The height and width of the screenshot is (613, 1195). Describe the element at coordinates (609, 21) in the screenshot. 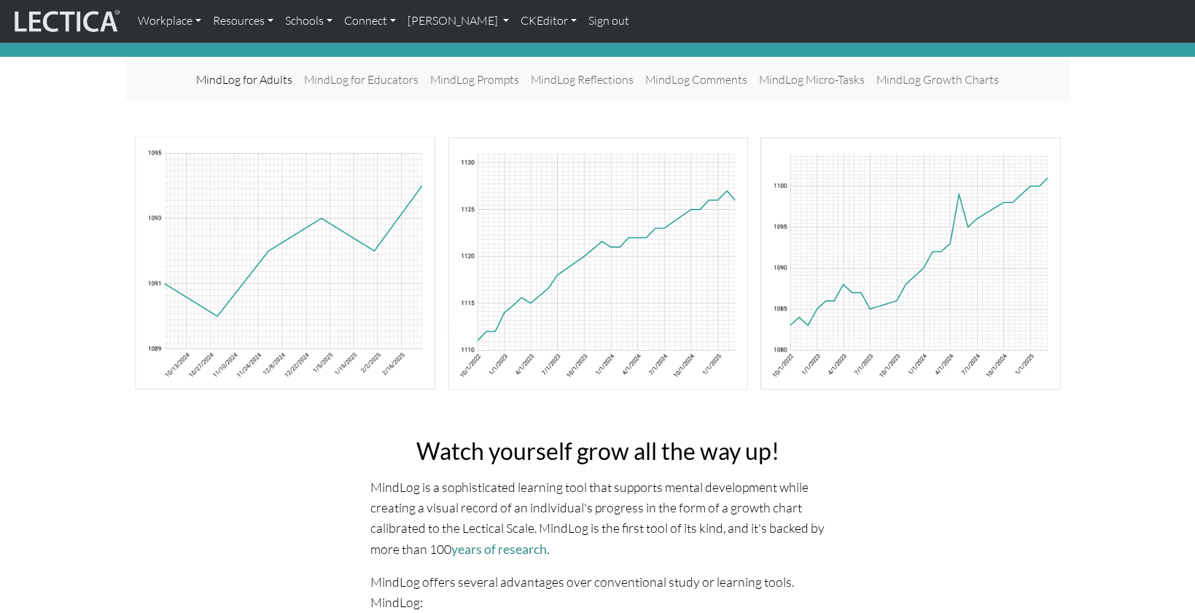

I see `a: Sign out` at that location.